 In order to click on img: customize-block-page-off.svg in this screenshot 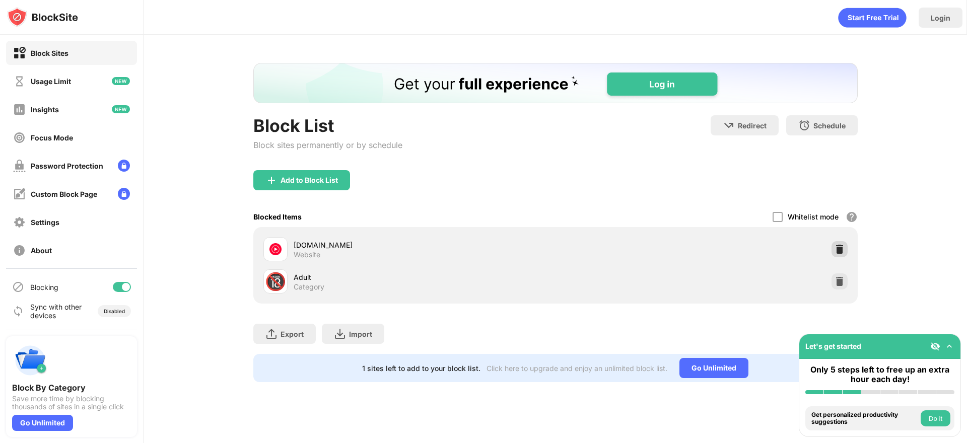, I will do `click(19, 194)`.